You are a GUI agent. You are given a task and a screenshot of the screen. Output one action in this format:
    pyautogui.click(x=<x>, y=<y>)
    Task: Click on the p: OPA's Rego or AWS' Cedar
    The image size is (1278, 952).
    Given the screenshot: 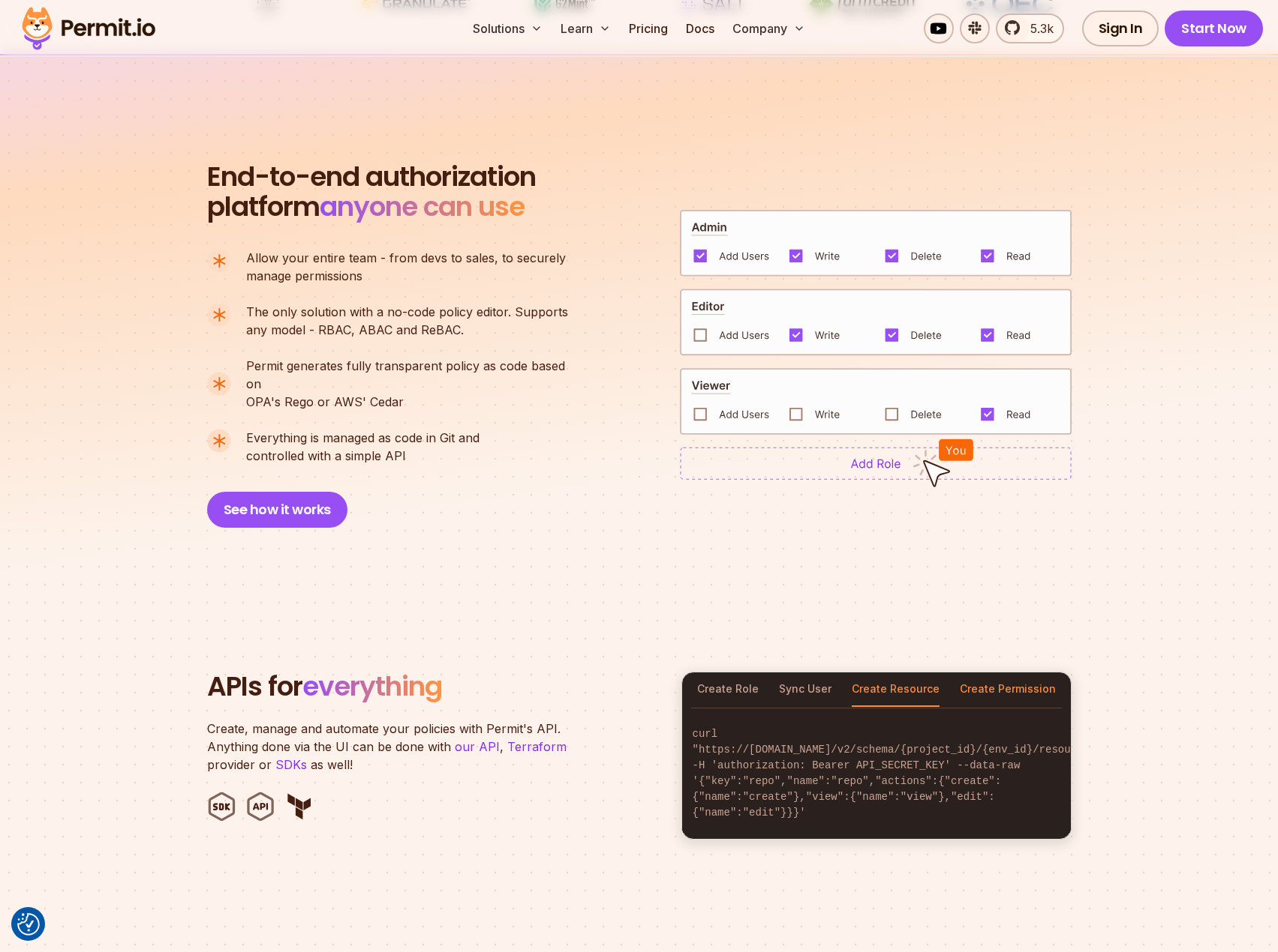 What is the action you would take?
    pyautogui.click(x=413, y=384)
    